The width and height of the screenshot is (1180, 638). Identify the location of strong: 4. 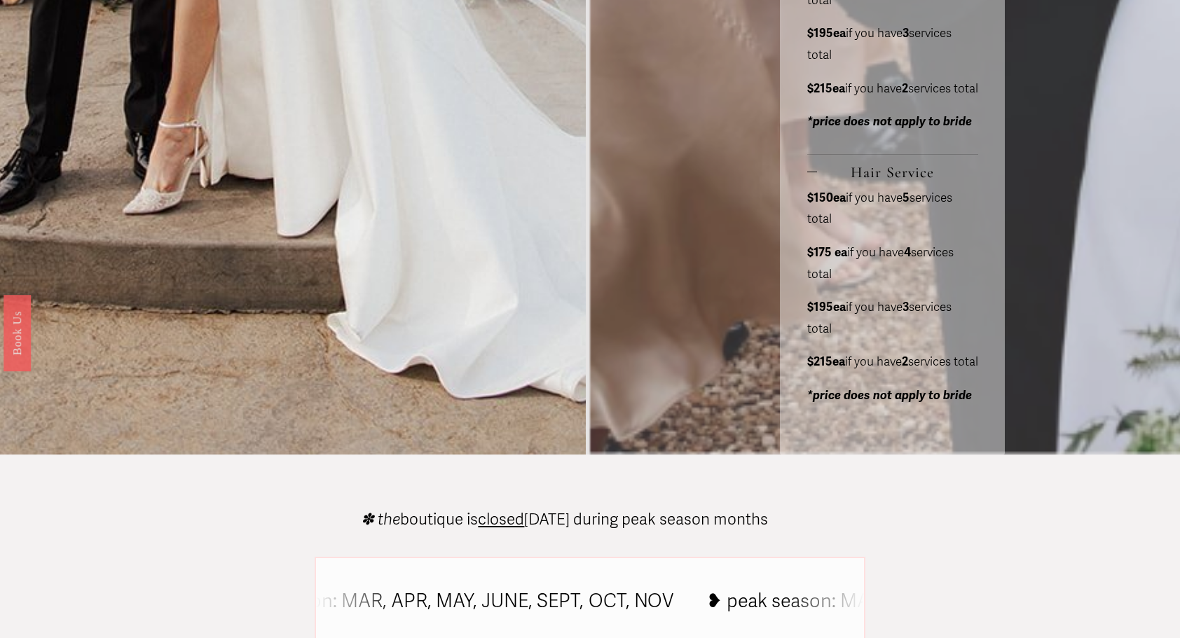
(907, 252).